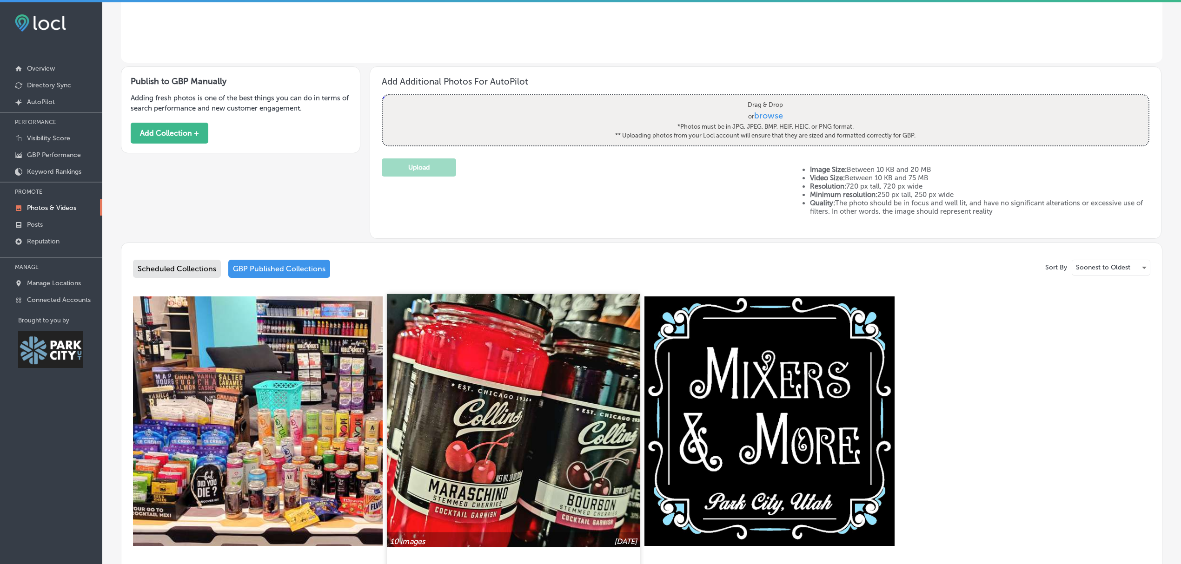 The width and height of the screenshot is (1181, 564). I want to click on p: Brought to you by, so click(60, 320).